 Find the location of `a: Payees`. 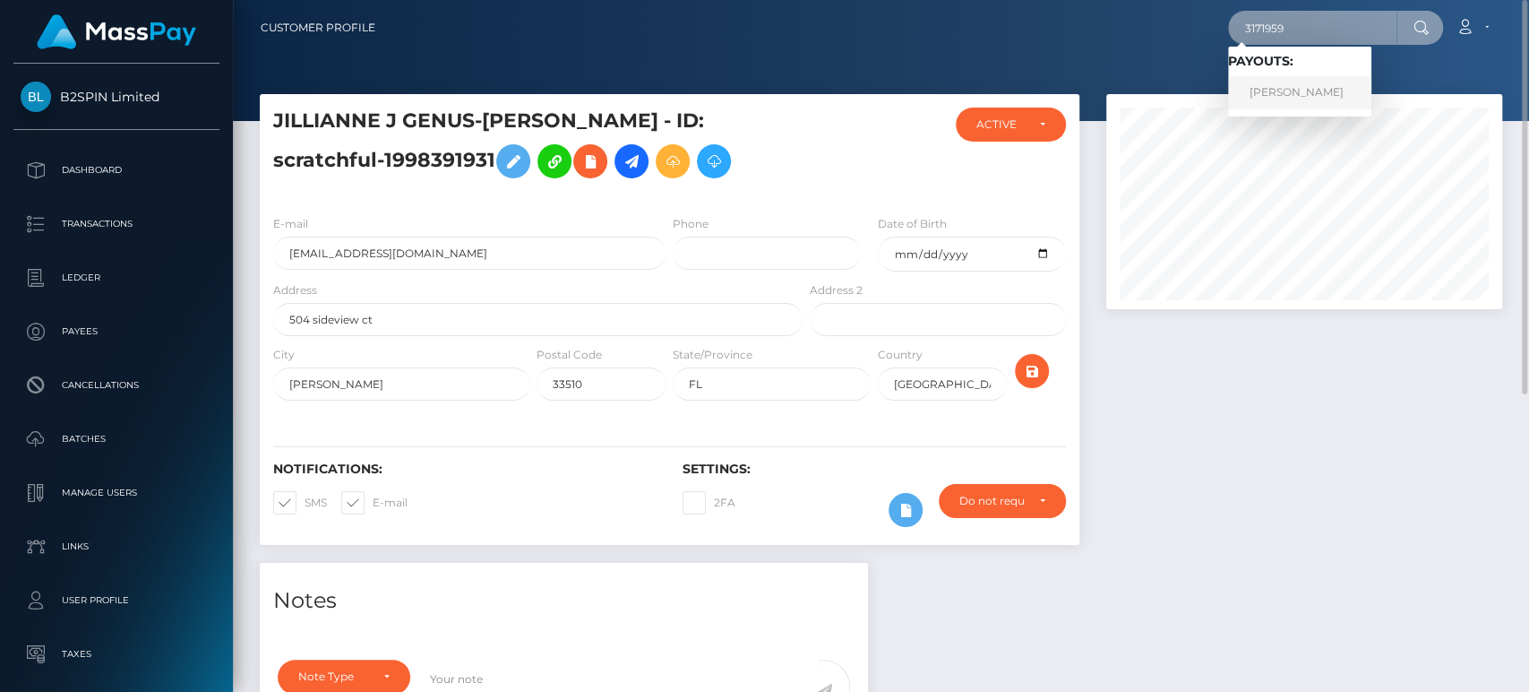

a: Payees is located at coordinates (116, 332).